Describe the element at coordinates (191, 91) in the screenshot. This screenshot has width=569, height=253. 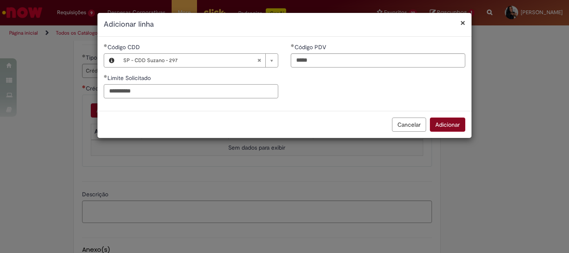
I see `input: Limite Solicitado` at that location.